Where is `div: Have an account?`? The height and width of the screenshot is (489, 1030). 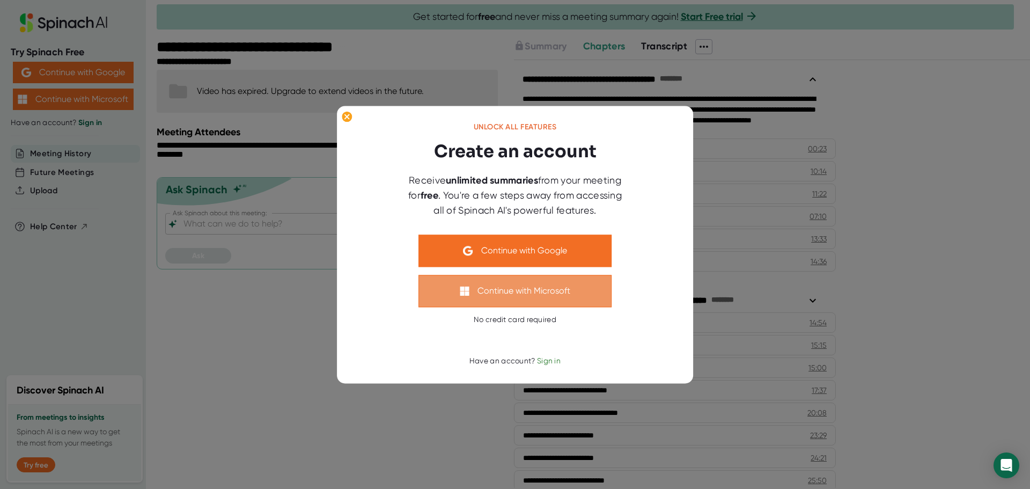 div: Have an account? is located at coordinates (515, 362).